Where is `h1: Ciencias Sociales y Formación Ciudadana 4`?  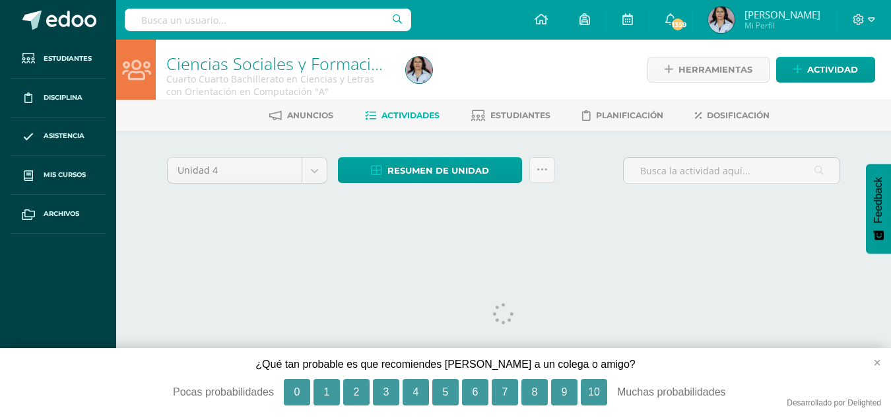 h1: Ciencias Sociales y Formación Ciudadana 4 is located at coordinates (278, 63).